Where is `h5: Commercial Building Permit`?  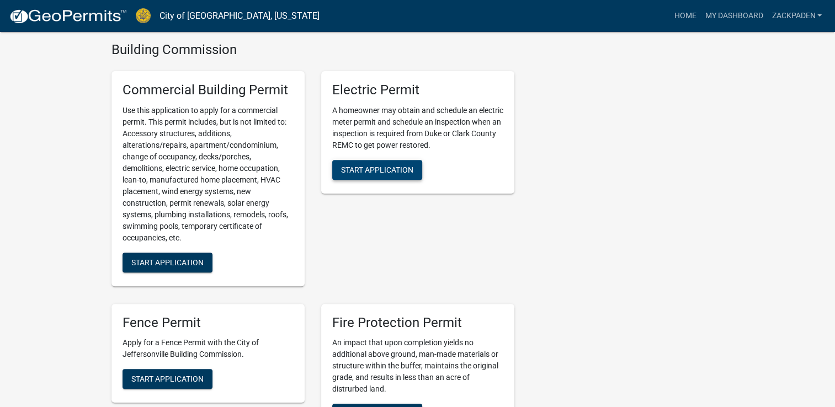
h5: Commercial Building Permit is located at coordinates (208, 90).